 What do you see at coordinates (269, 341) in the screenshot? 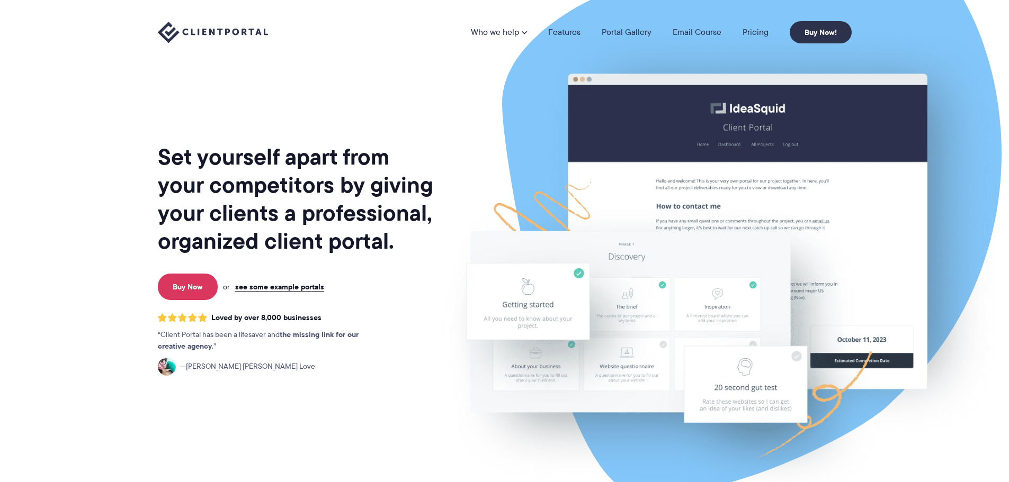
I see `p: Client Portal has been a lifesaver and .` at bounding box center [269, 341].